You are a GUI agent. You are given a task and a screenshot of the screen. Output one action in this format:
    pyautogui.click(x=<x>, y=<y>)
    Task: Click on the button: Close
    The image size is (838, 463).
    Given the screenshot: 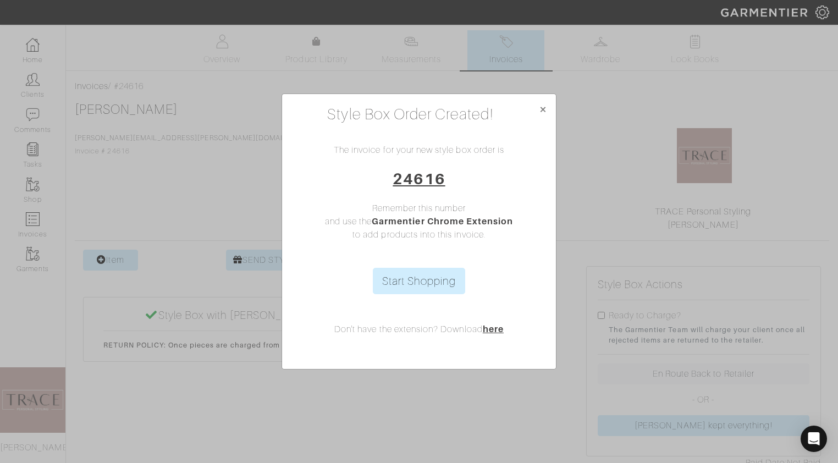 What is the action you would take?
    pyautogui.click(x=543, y=109)
    